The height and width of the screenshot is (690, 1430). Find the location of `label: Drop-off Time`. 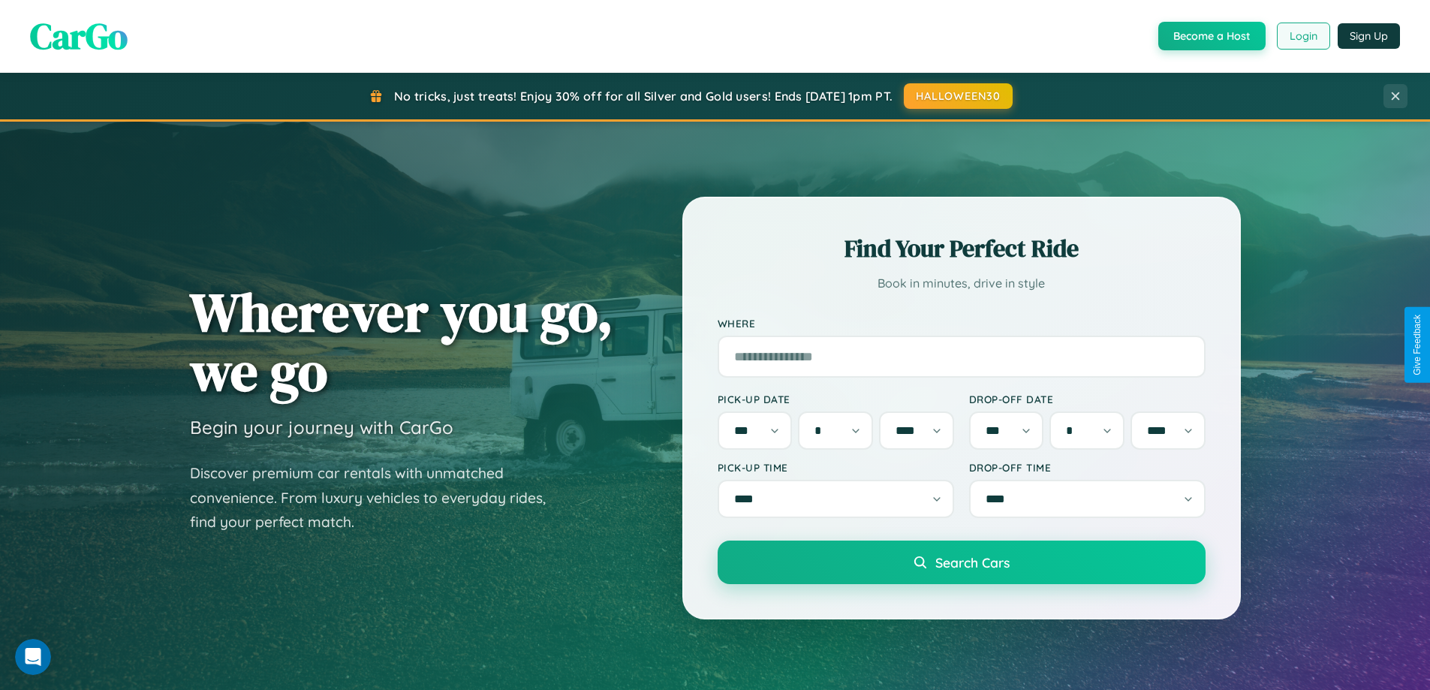

label: Drop-off Time is located at coordinates (1087, 467).